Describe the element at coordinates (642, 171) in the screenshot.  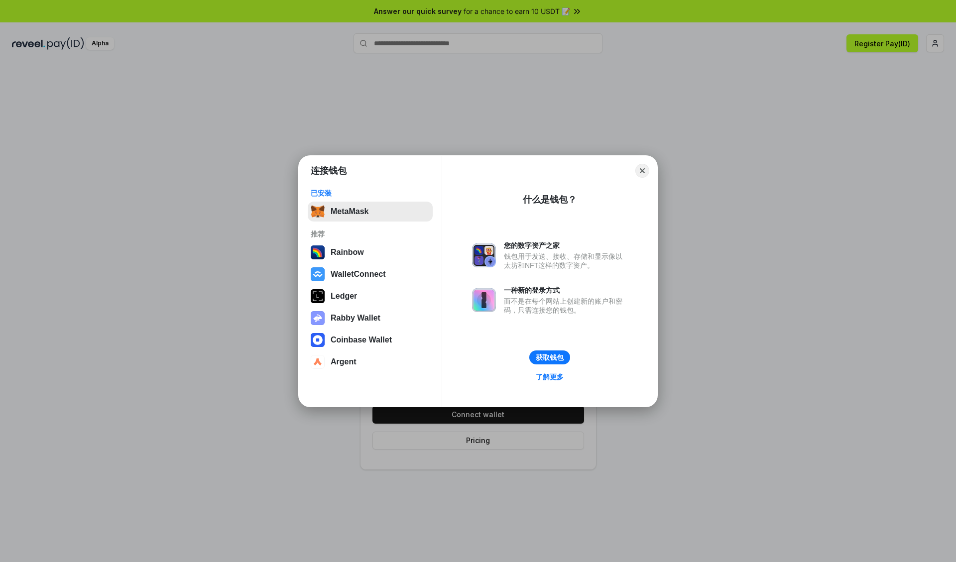
I see `button: Close` at that location.